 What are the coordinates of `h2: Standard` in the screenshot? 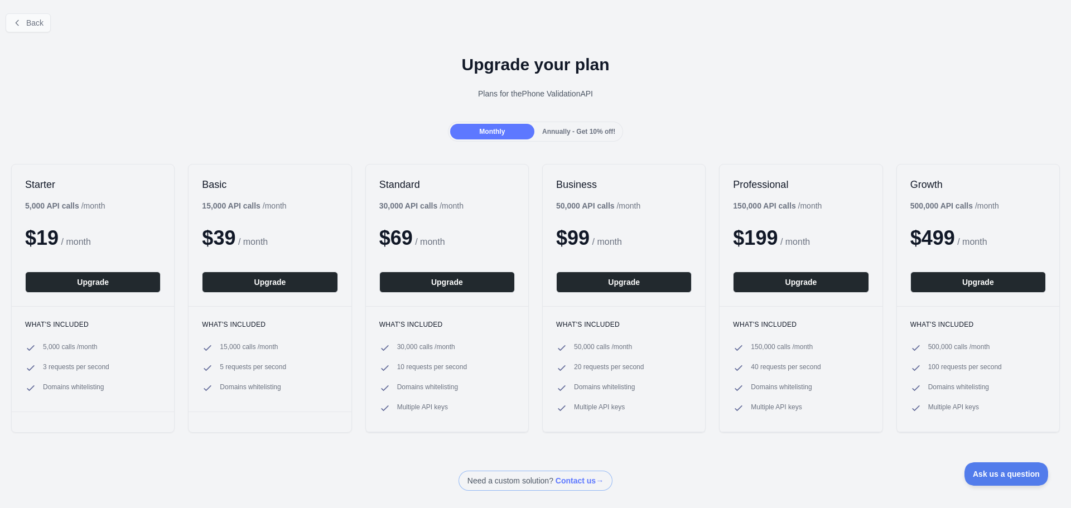 It's located at (447, 185).